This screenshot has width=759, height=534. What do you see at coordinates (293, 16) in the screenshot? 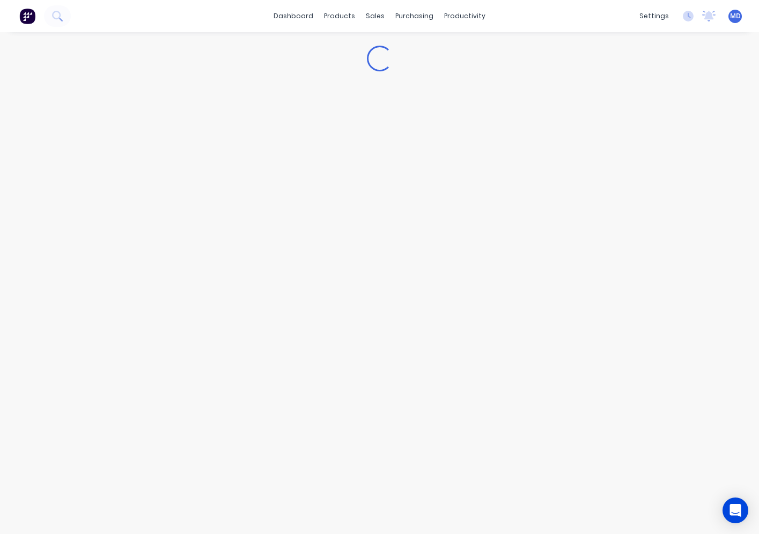
I see `a: dashboard` at bounding box center [293, 16].